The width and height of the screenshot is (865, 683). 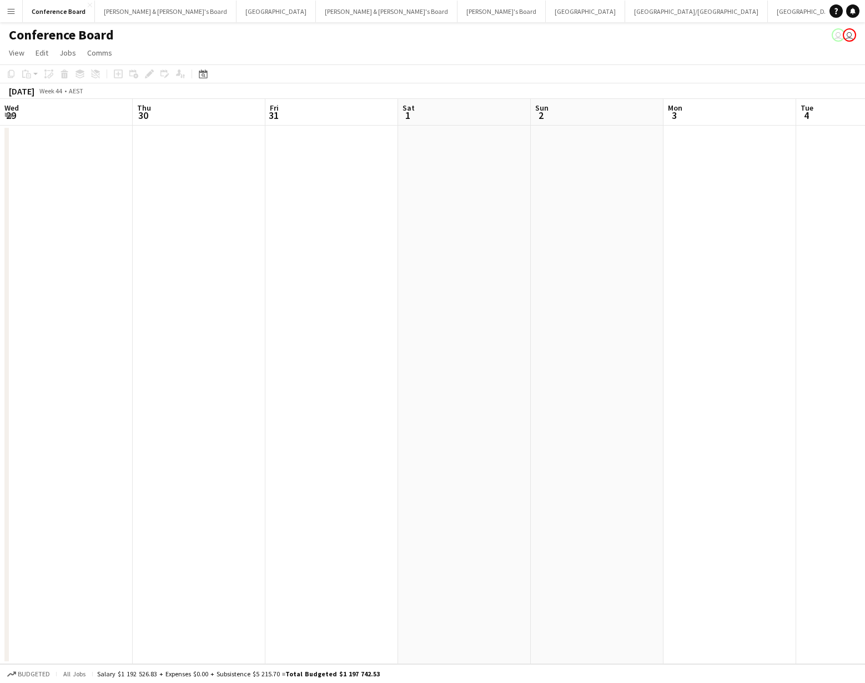 What do you see at coordinates (541, 115) in the screenshot?
I see `span: 2` at bounding box center [541, 115].